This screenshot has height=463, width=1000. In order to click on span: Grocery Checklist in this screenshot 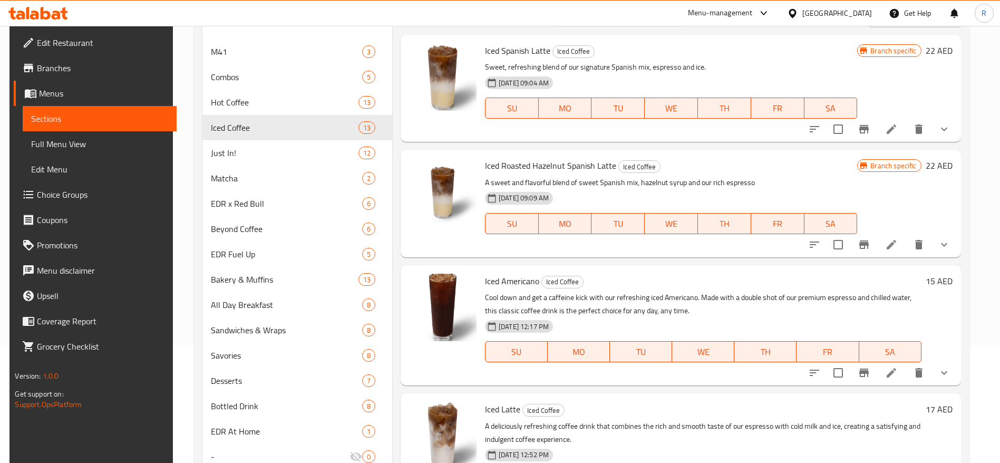, I will do `click(102, 346)`.